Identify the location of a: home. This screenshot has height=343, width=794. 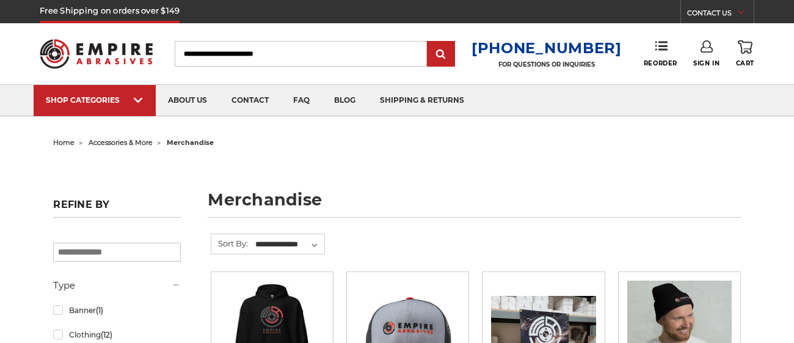
(64, 142).